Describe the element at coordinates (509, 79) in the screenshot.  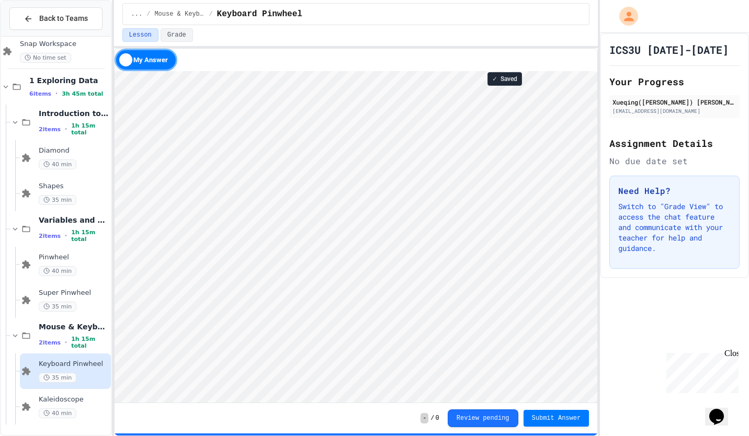
I see `span: Saved` at that location.